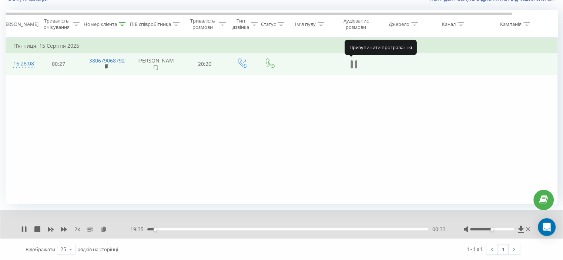  I want to click on span: рядків на сторінці, so click(98, 249).